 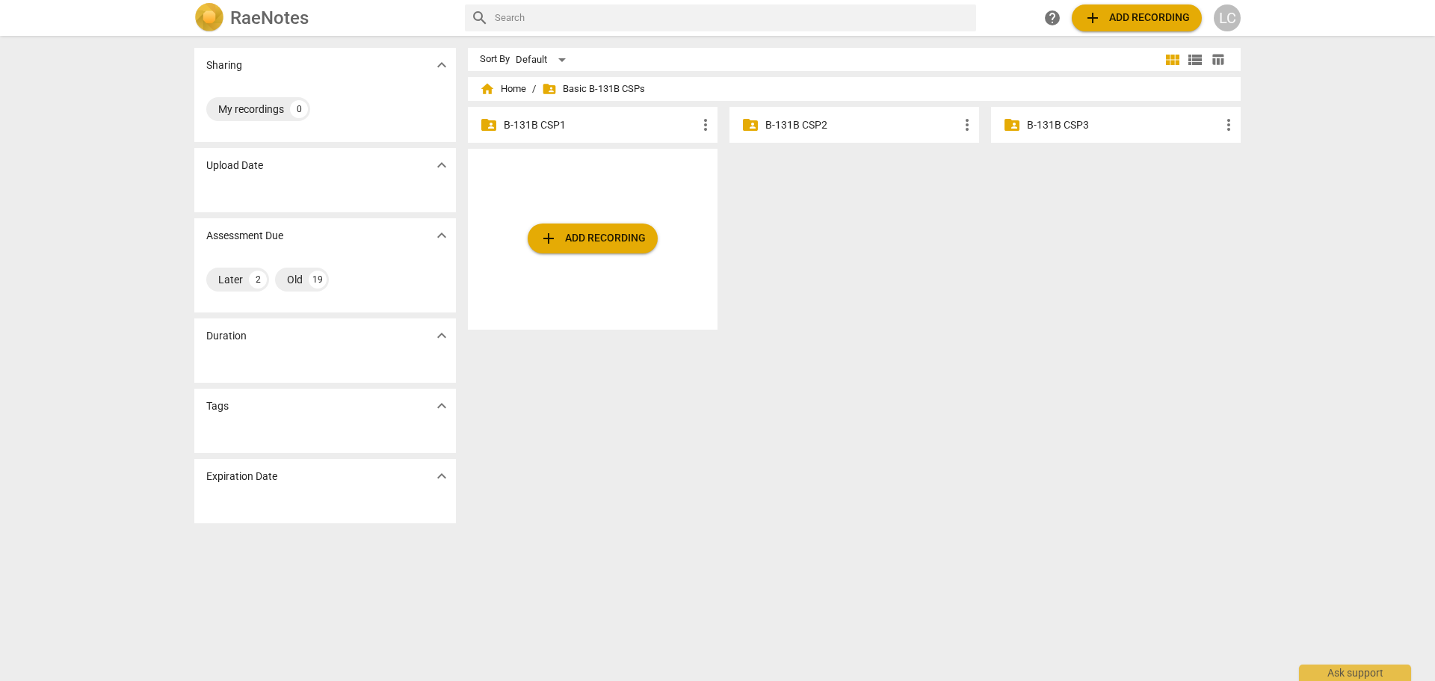 I want to click on div: 19, so click(x=318, y=279).